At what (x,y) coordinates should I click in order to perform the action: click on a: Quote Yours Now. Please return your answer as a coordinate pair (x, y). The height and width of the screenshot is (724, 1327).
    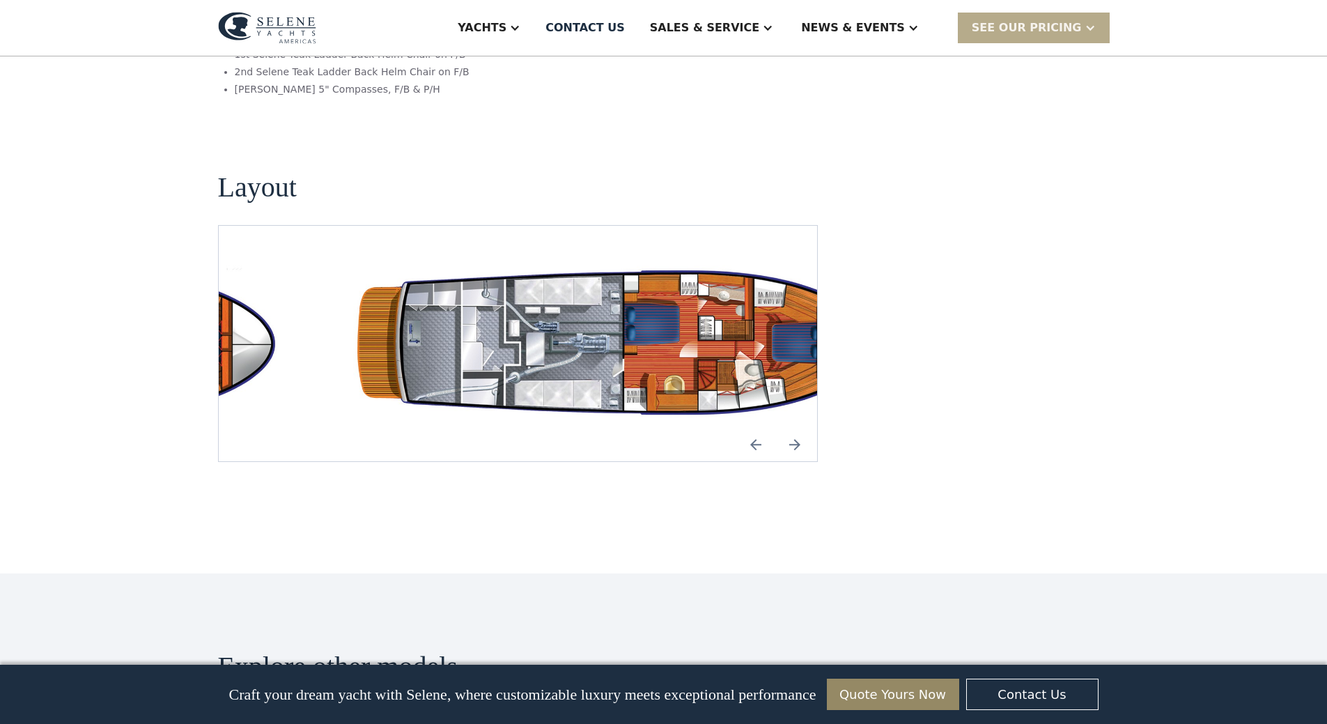
    Looking at the image, I should click on (893, 694).